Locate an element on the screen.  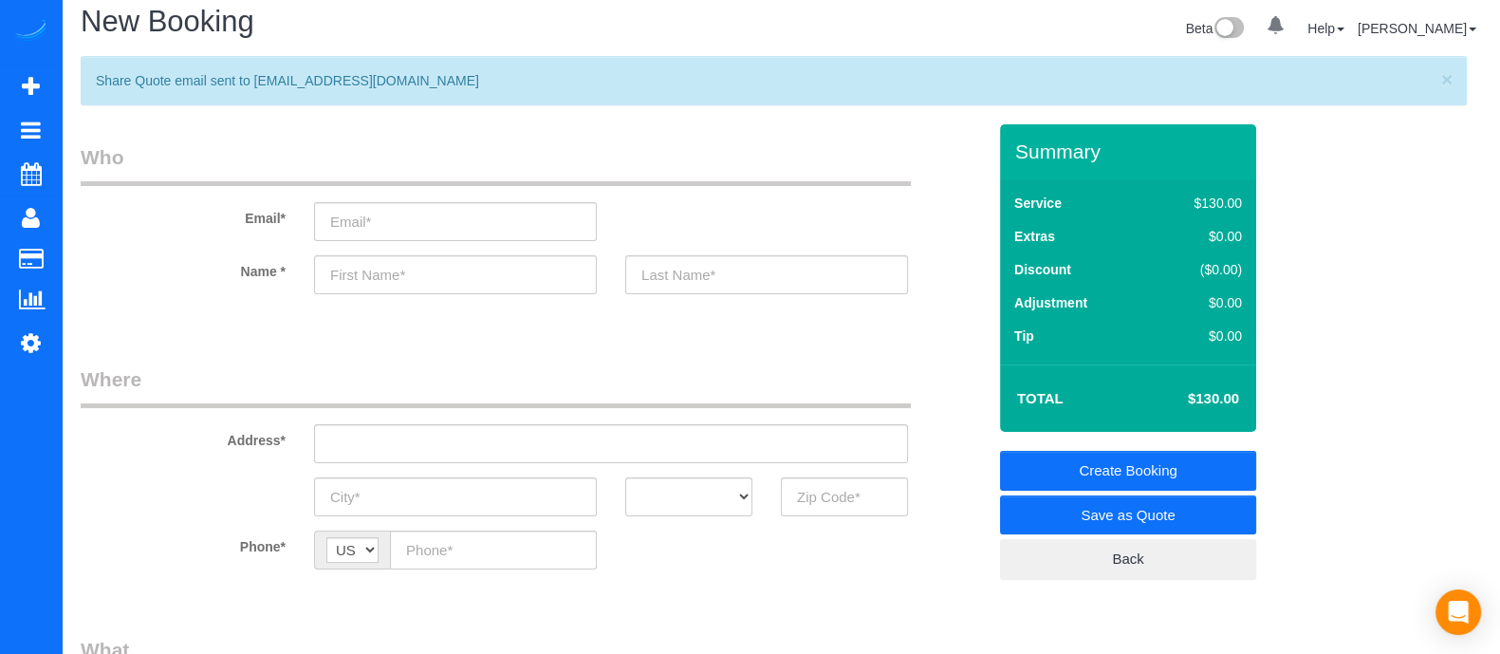
legend: Who is located at coordinates (495, 164).